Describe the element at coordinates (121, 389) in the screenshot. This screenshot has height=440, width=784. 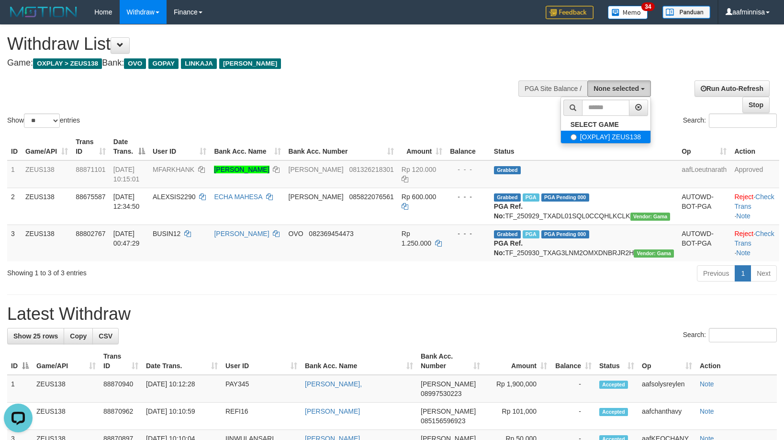
I see `td: 88870940` at that location.